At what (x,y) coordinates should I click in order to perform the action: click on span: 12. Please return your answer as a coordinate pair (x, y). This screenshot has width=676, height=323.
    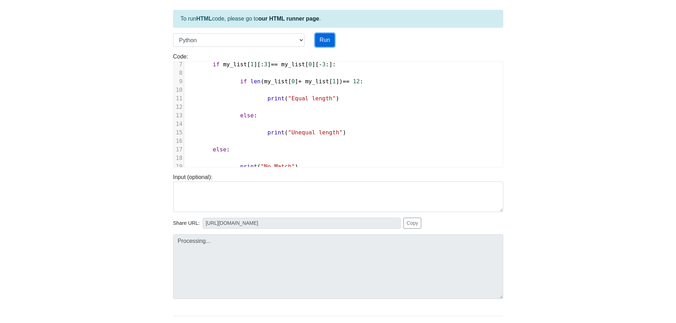
    Looking at the image, I should click on (356, 81).